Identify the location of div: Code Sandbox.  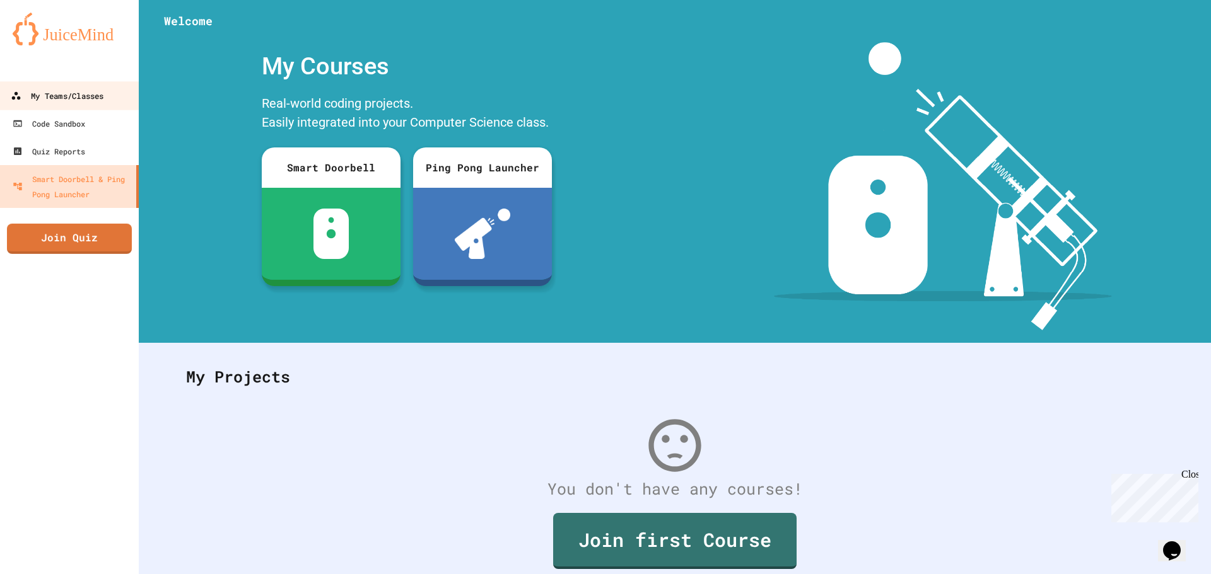
(49, 124).